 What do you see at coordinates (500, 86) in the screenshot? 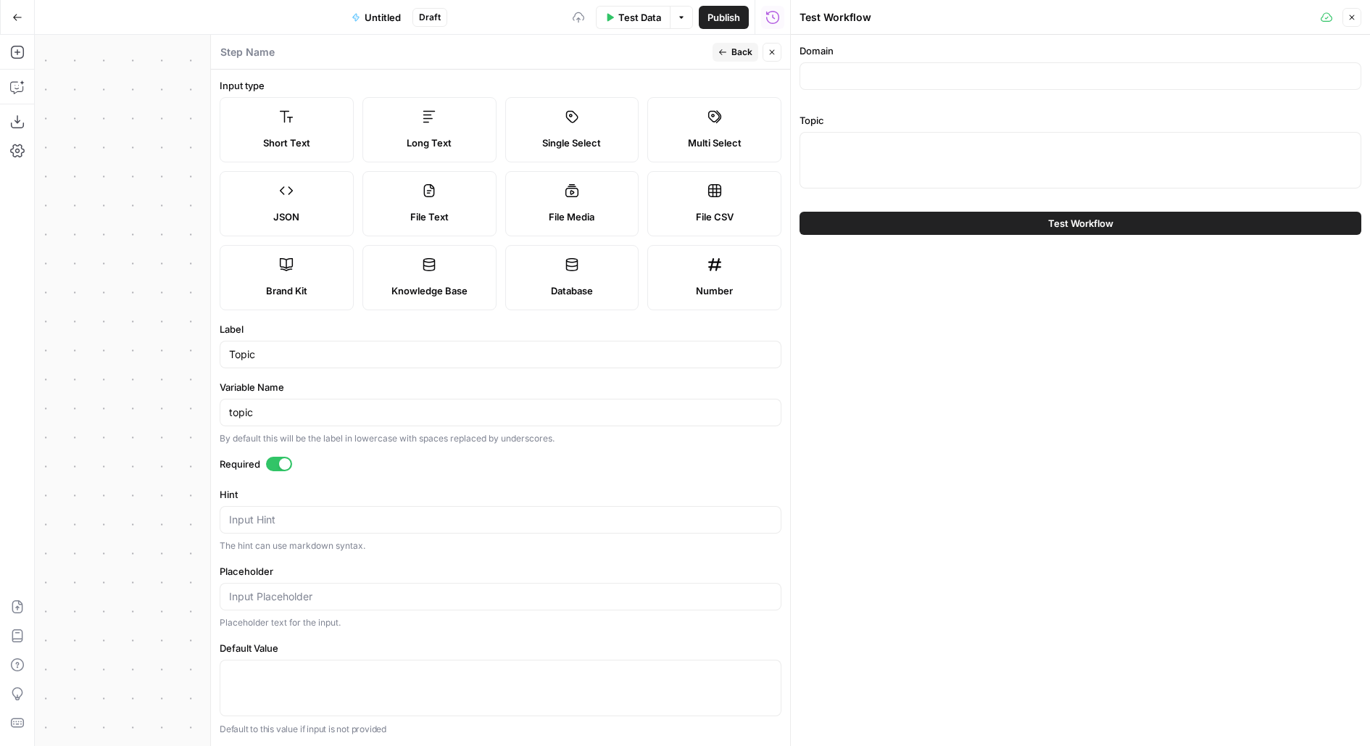
I see `label: Input type` at bounding box center [500, 86].